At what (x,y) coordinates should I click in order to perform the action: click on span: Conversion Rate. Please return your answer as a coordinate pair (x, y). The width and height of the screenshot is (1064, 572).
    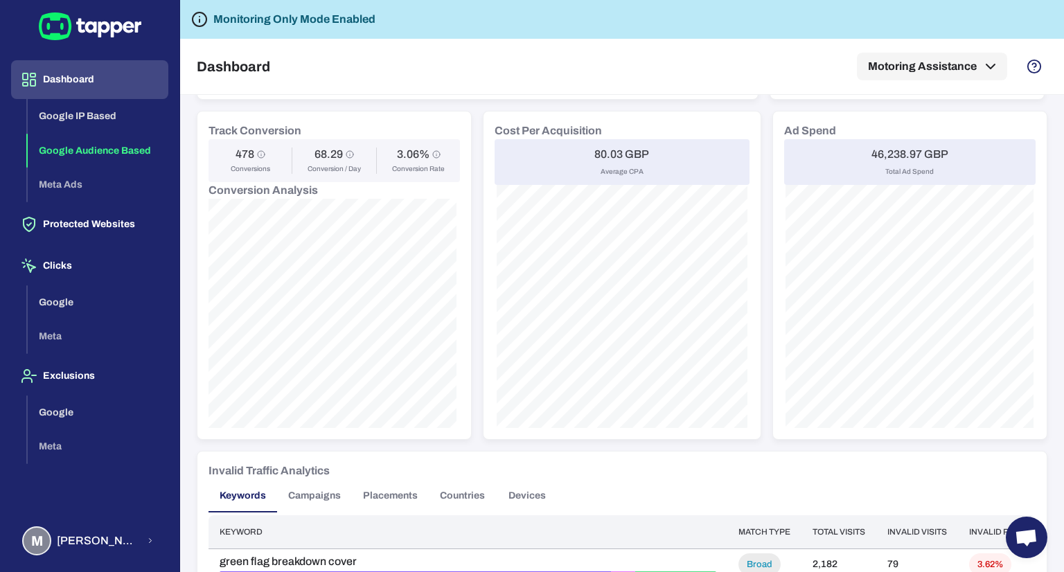
    Looking at the image, I should click on (418, 169).